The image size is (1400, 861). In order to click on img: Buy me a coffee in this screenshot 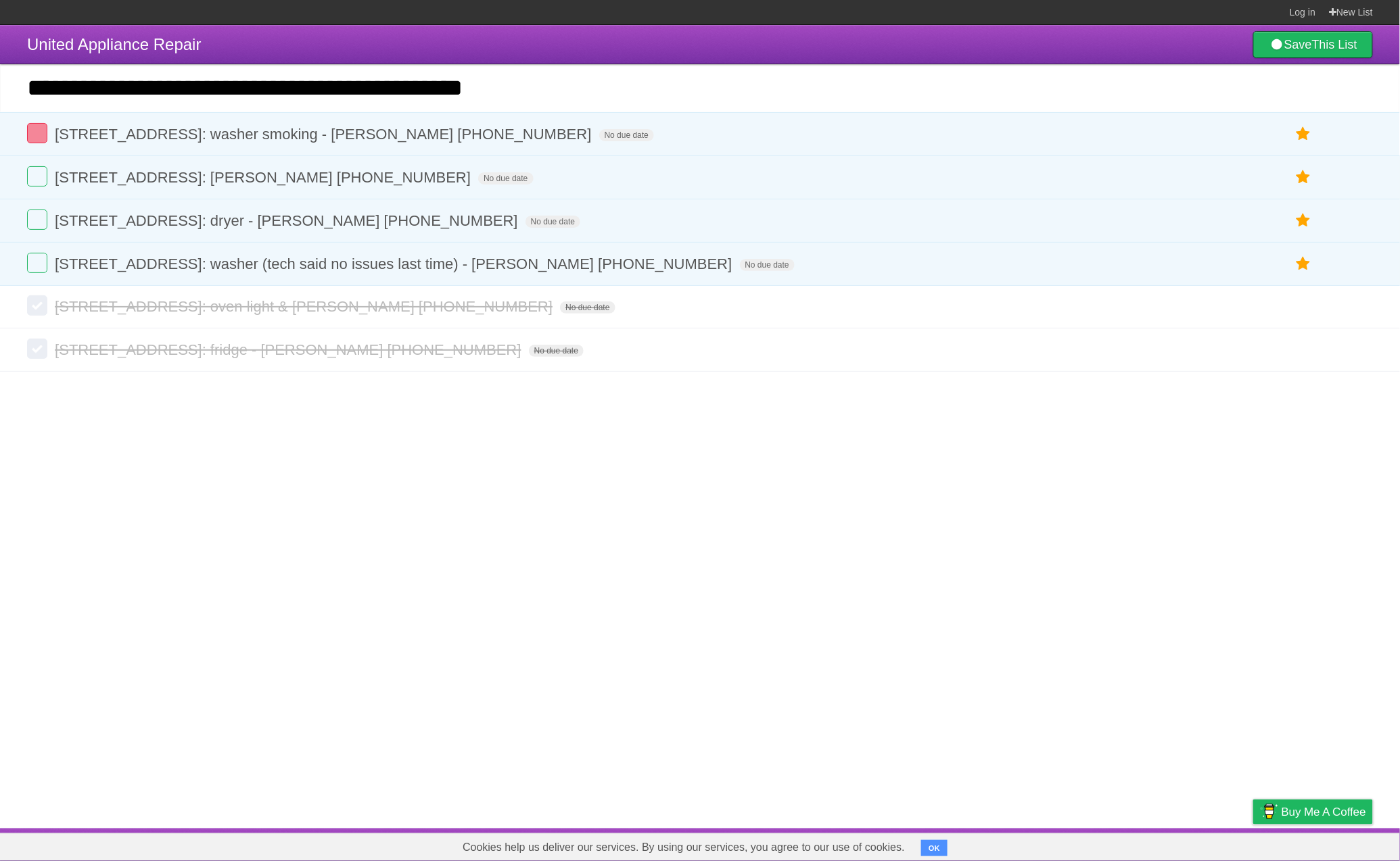, I will do `click(1269, 812)`.